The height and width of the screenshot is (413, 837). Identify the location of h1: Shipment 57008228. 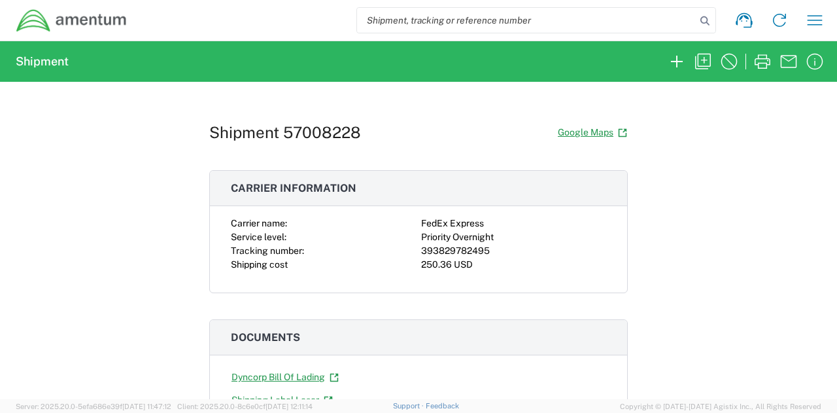
(285, 132).